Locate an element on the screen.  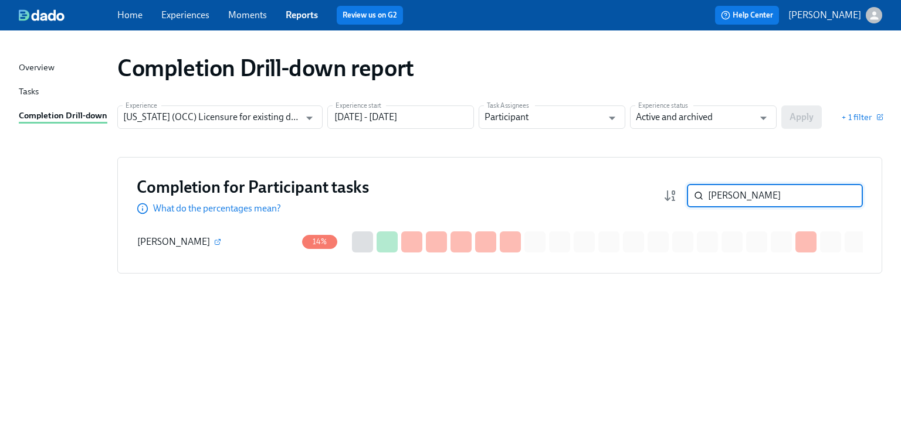
a: Experiences is located at coordinates (185, 15).